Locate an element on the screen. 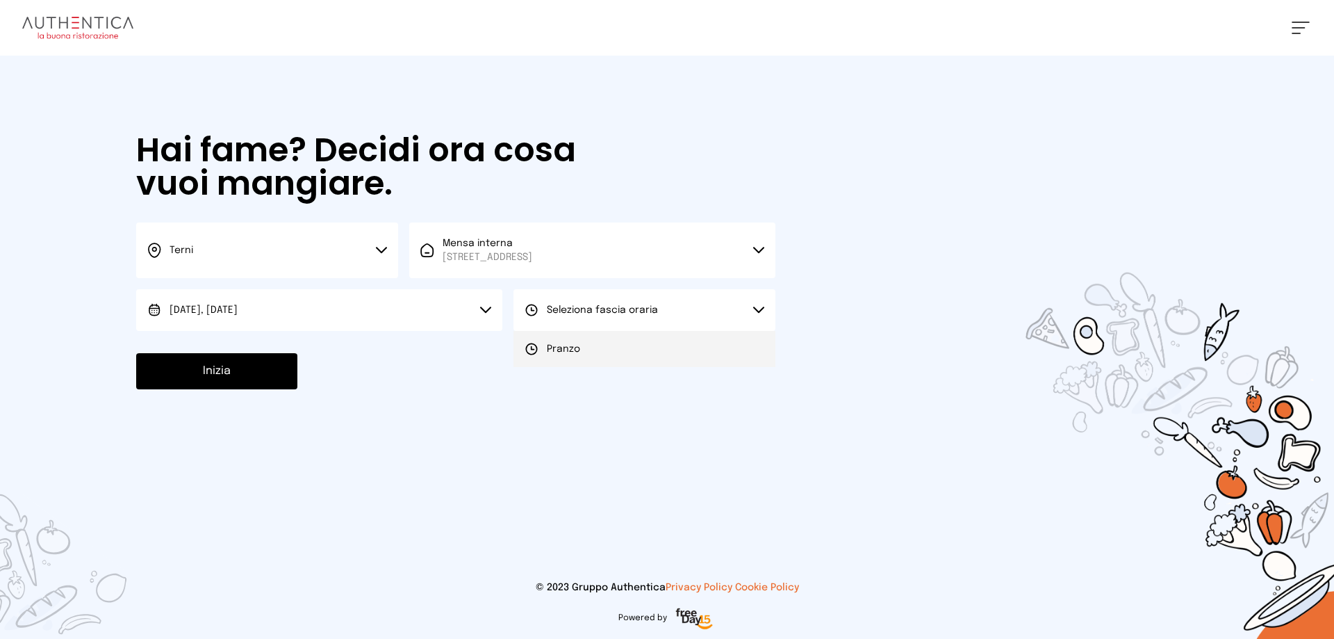 This screenshot has width=1334, height=639. p: © 2023 Gruppo Authentica is located at coordinates (667, 587).